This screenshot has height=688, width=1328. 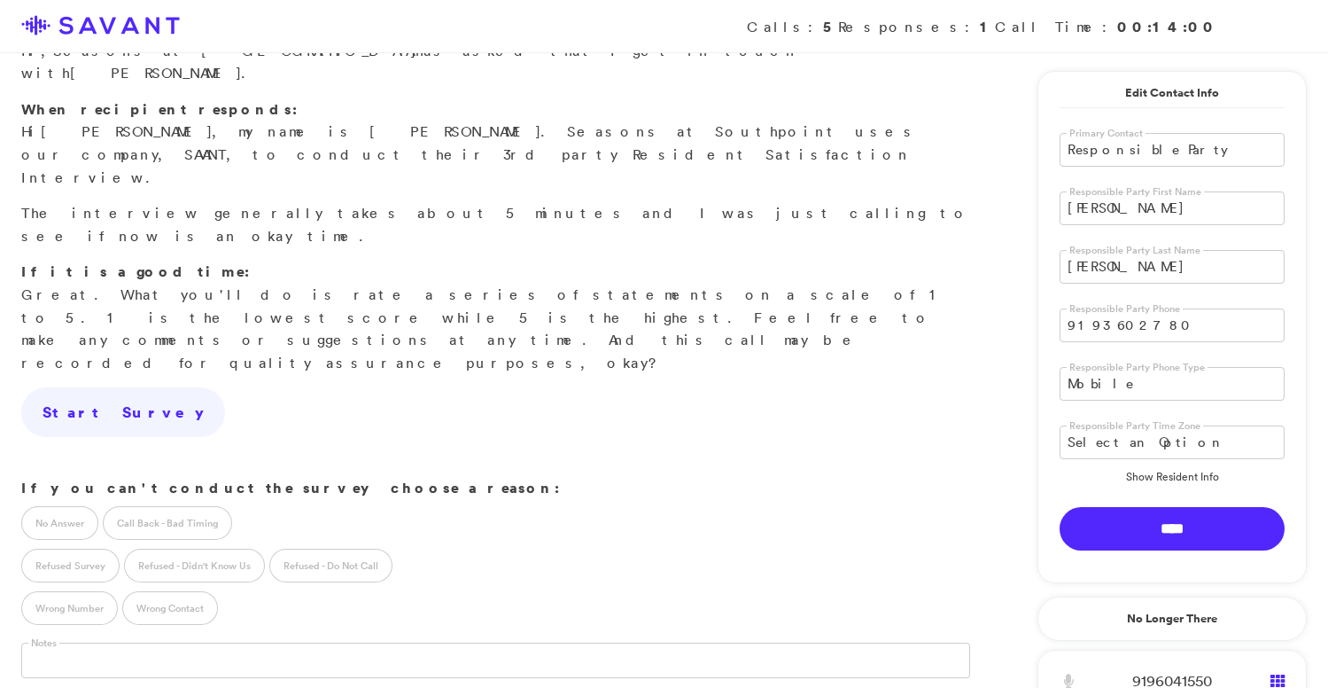 I want to click on label: Responsible Party Time Zone, so click(x=1135, y=425).